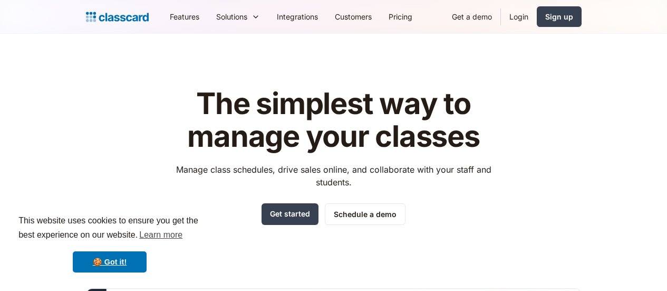  What do you see at coordinates (333, 176) in the screenshot?
I see `p: Manage class schedules, drive sales online, and collaborate with your staff and students.` at bounding box center [333, 176].